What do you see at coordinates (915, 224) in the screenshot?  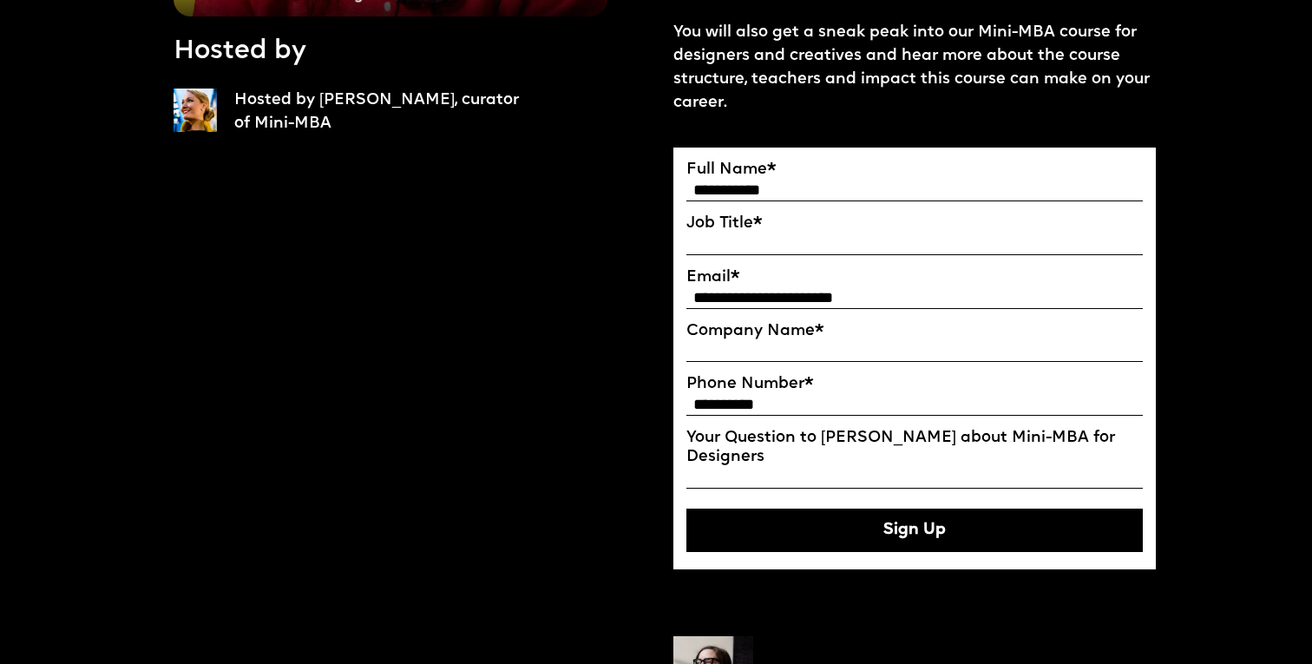 I see `label: Job Title` at bounding box center [915, 224].